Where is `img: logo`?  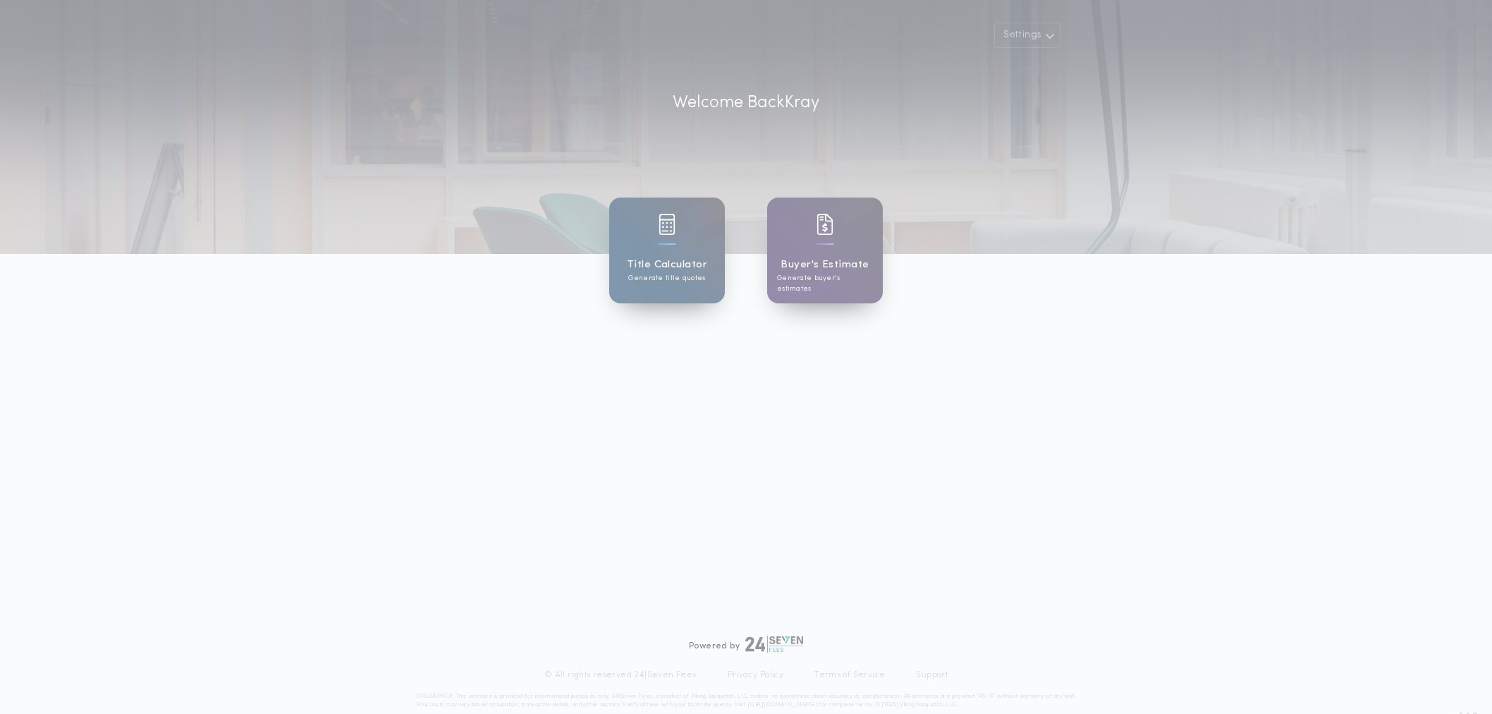
img: logo is located at coordinates (774, 644).